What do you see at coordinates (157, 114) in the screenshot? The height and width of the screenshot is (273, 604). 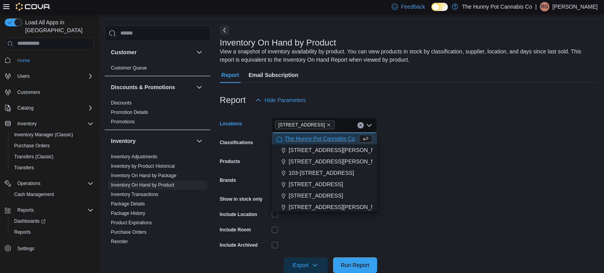 I see `div: Discounts & Promotions` at bounding box center [157, 114].